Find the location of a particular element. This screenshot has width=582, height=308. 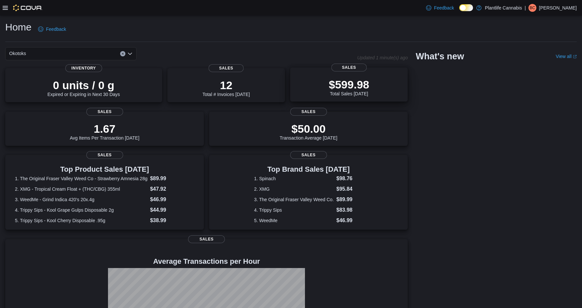

img: Cova is located at coordinates (28, 8).